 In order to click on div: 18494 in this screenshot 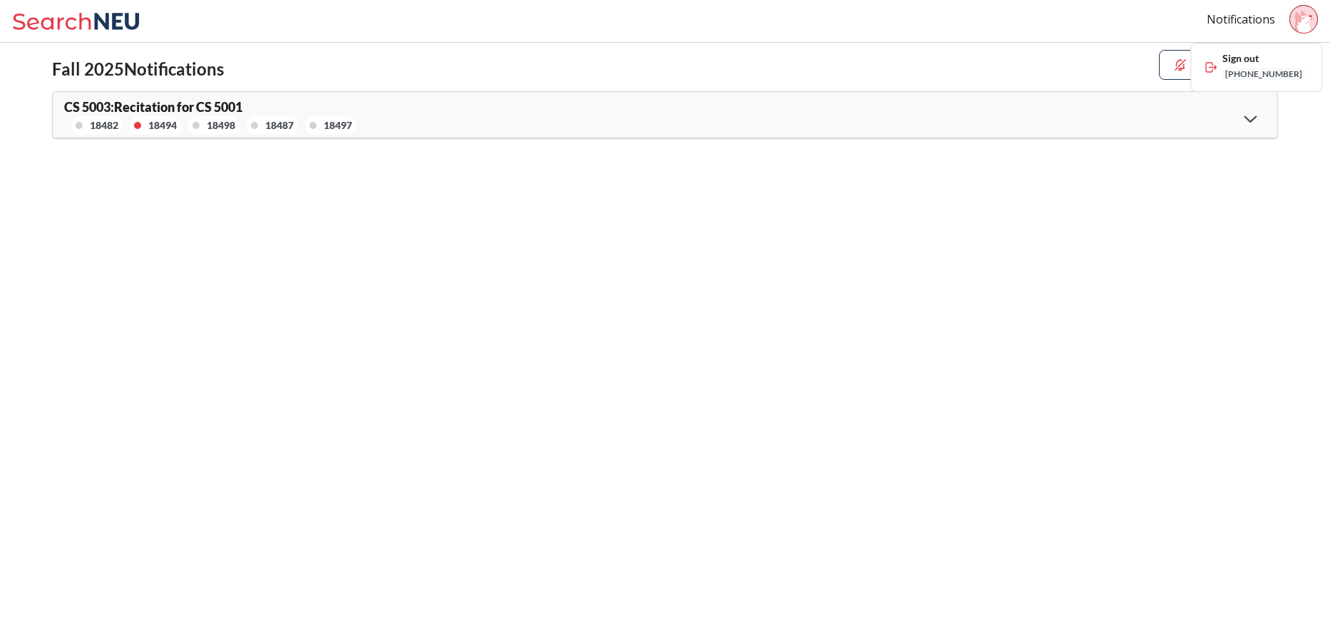, I will do `click(162, 125)`.